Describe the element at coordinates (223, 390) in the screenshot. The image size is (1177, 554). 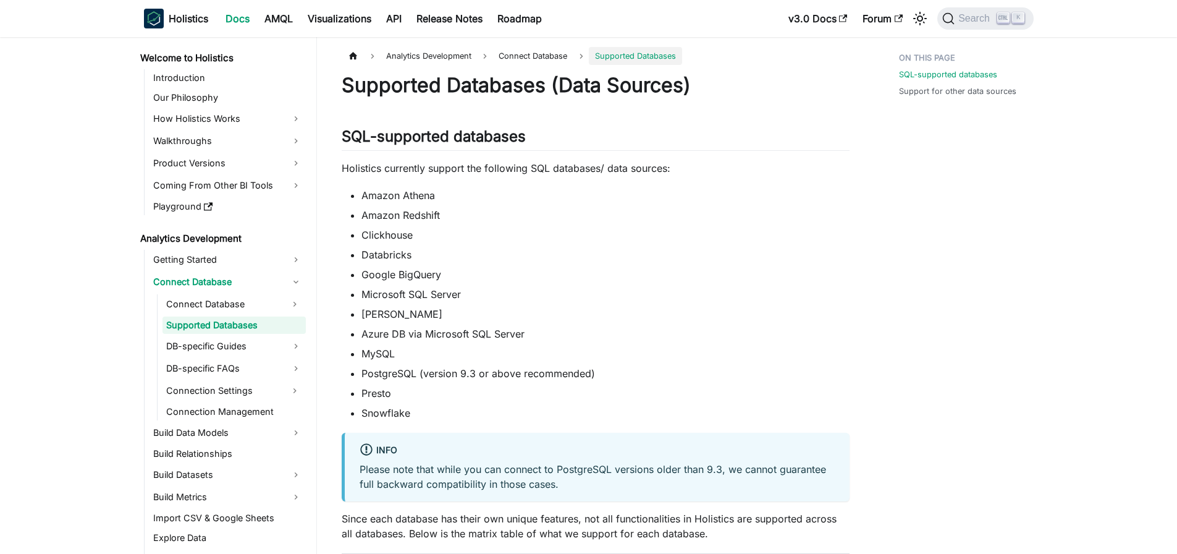
I see `a: Connection Settings` at that location.